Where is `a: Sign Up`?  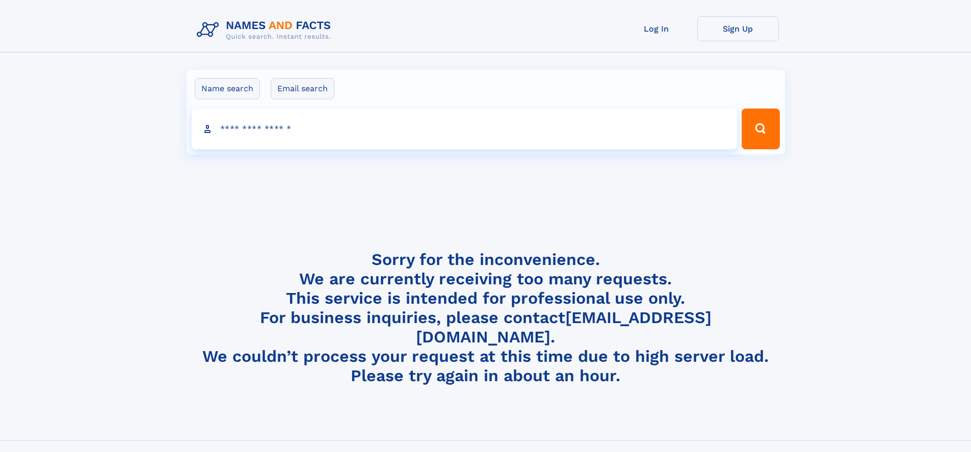
a: Sign Up is located at coordinates (738, 29).